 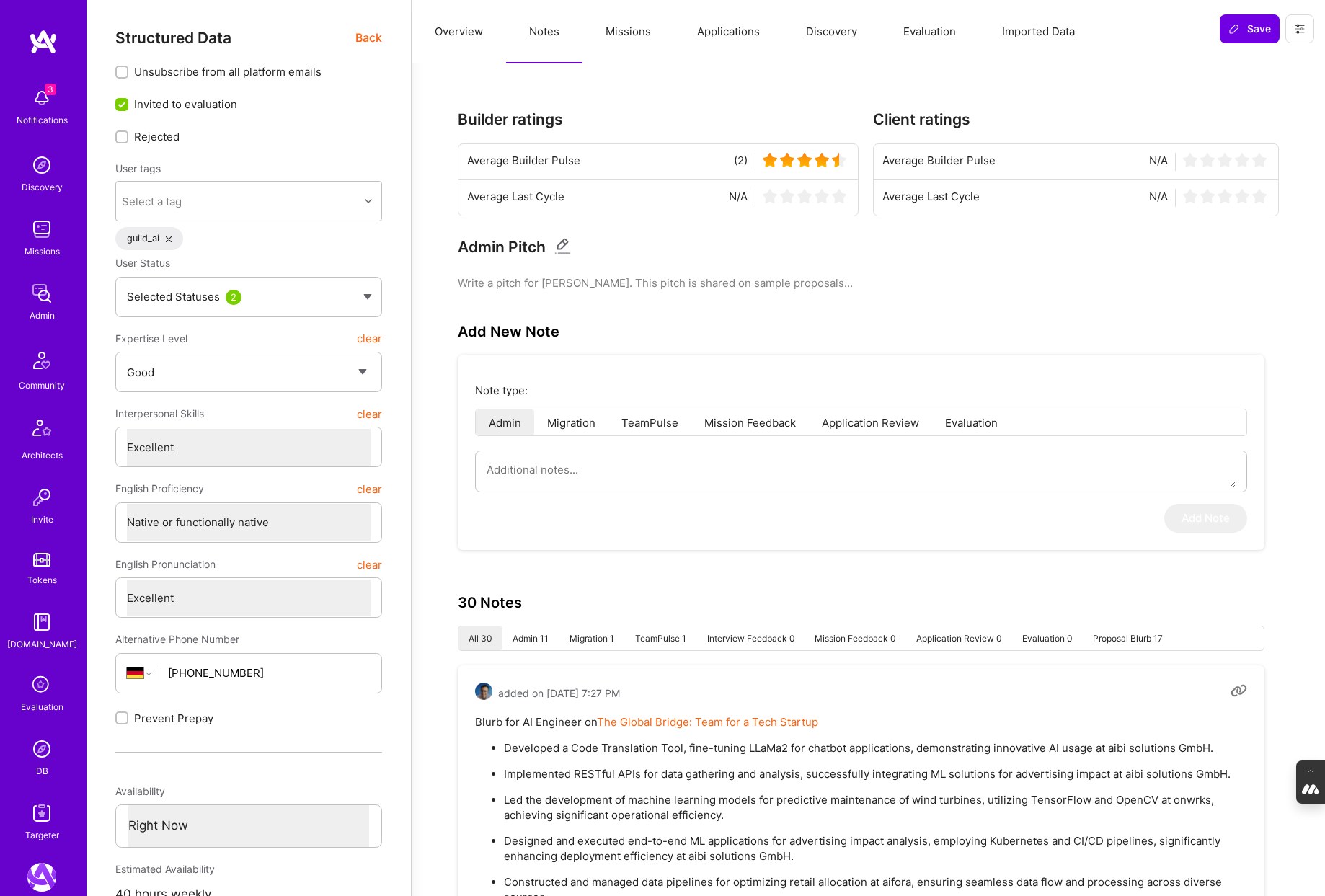 What do you see at coordinates (740, 161) in the screenshot?
I see `span: (2)` at bounding box center [740, 161].